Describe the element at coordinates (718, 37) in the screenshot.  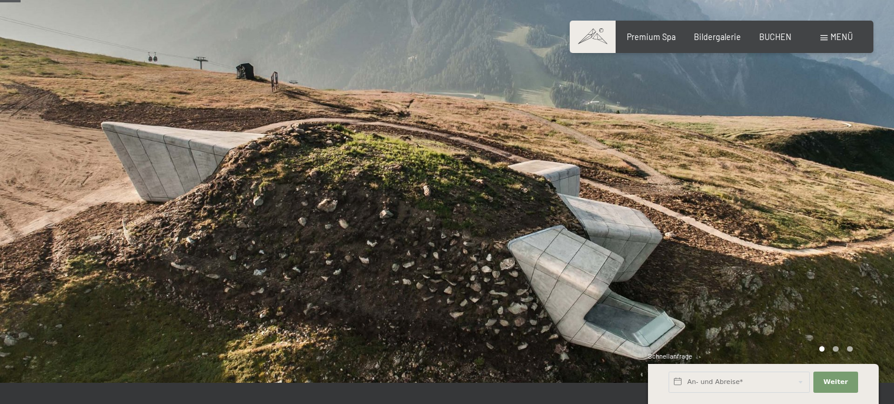
I see `span: Bildergalerie` at that location.